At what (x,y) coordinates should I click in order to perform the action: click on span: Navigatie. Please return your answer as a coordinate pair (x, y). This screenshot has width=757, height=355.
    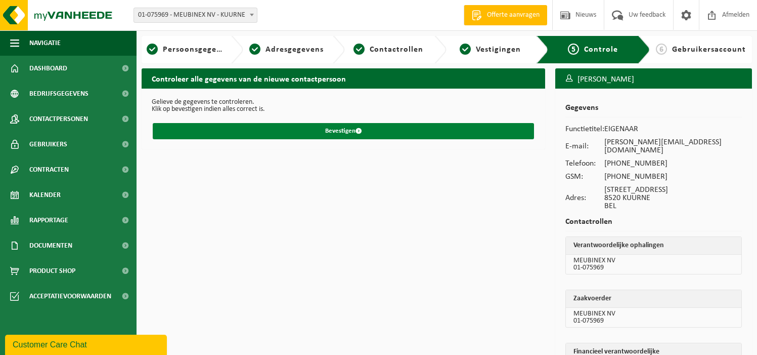
    Looking at the image, I should click on (45, 43).